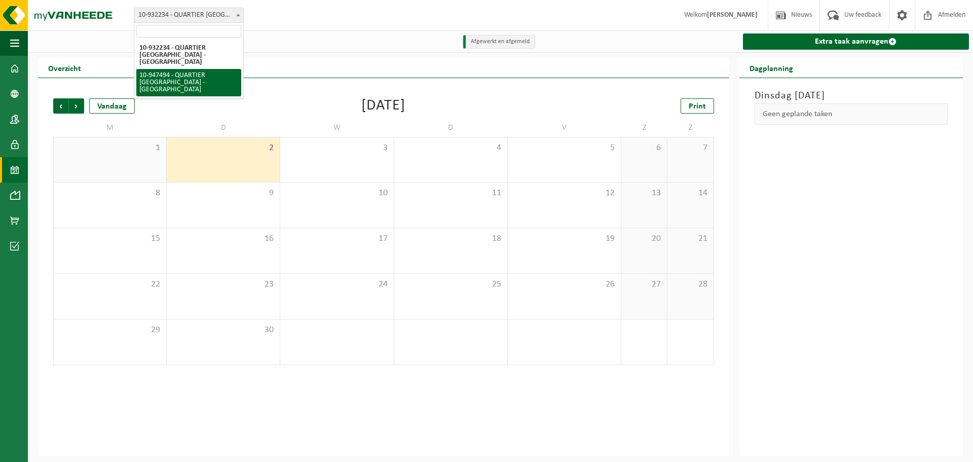 The height and width of the screenshot is (462, 973). Describe the element at coordinates (697, 106) in the screenshot. I see `a: Print` at that location.